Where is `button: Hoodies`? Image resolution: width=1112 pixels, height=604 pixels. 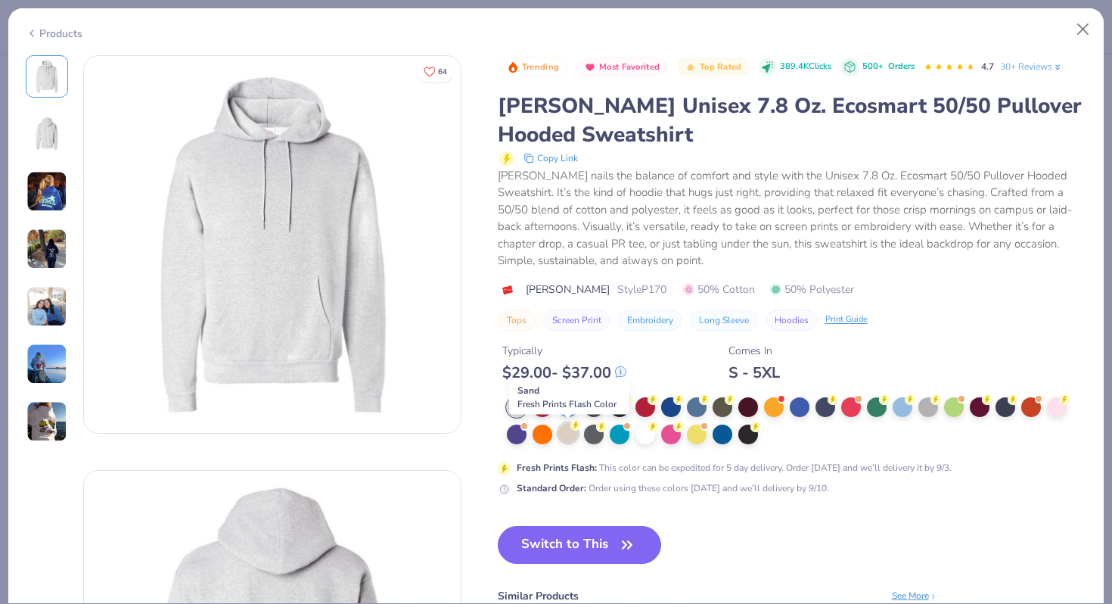
button: Hoodies is located at coordinates (791, 320).